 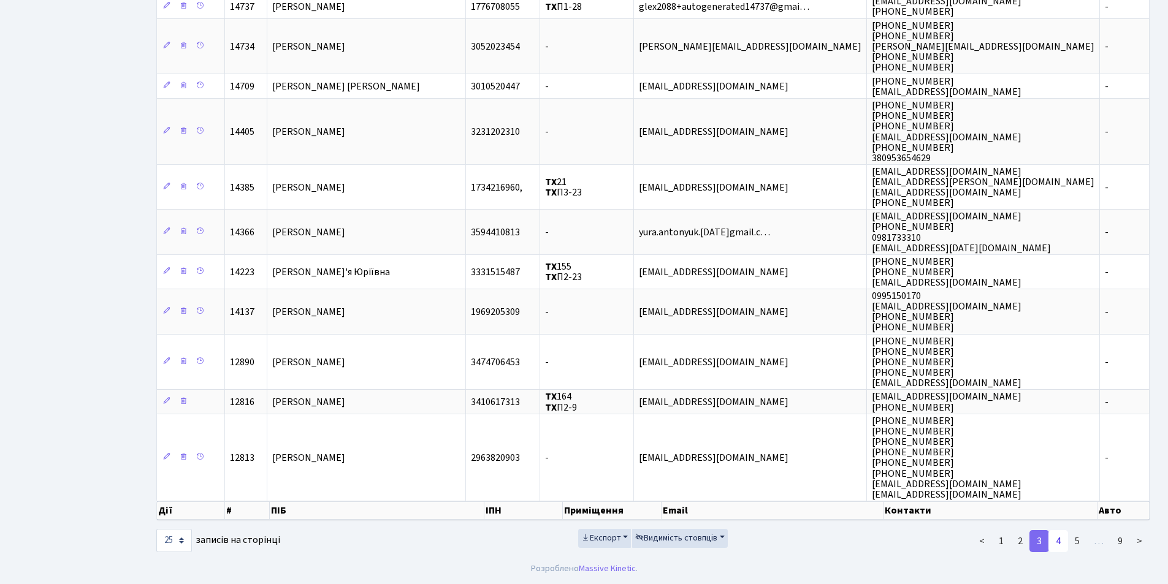 I want to click on span: 2963820903, so click(x=495, y=458).